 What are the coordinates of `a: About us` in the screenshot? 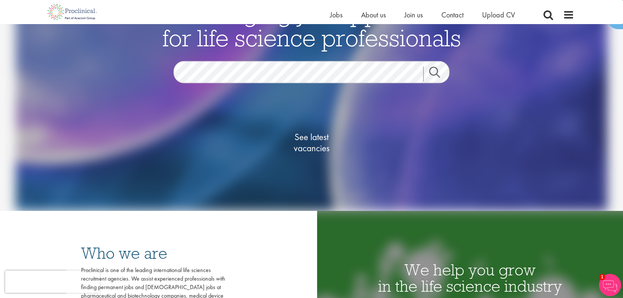 It's located at (373, 15).